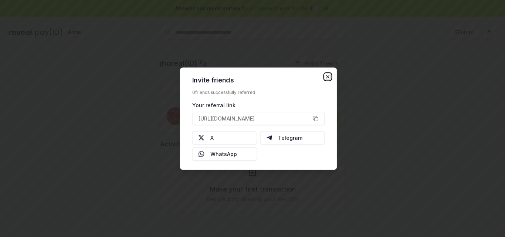 The height and width of the screenshot is (237, 505). What do you see at coordinates (202, 154) in the screenshot?
I see `img: Whatsapp` at bounding box center [202, 154].